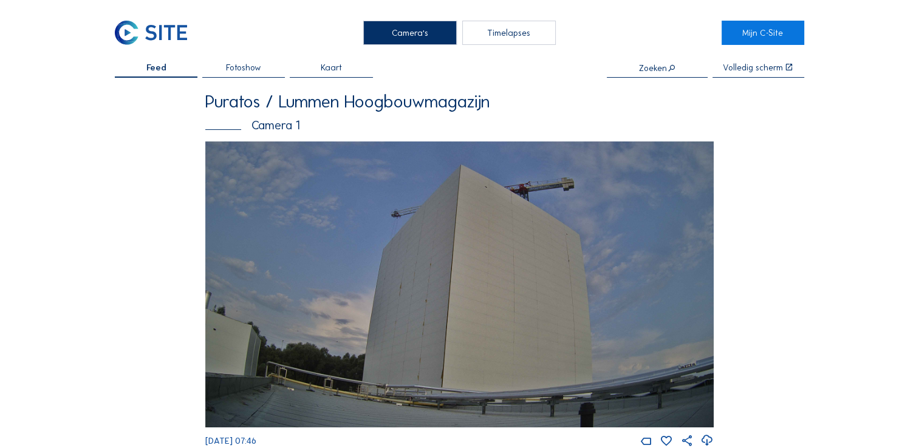 The width and height of the screenshot is (919, 448). What do you see at coordinates (156, 33) in the screenshot?
I see `a: C-SITE Logo` at bounding box center [156, 33].